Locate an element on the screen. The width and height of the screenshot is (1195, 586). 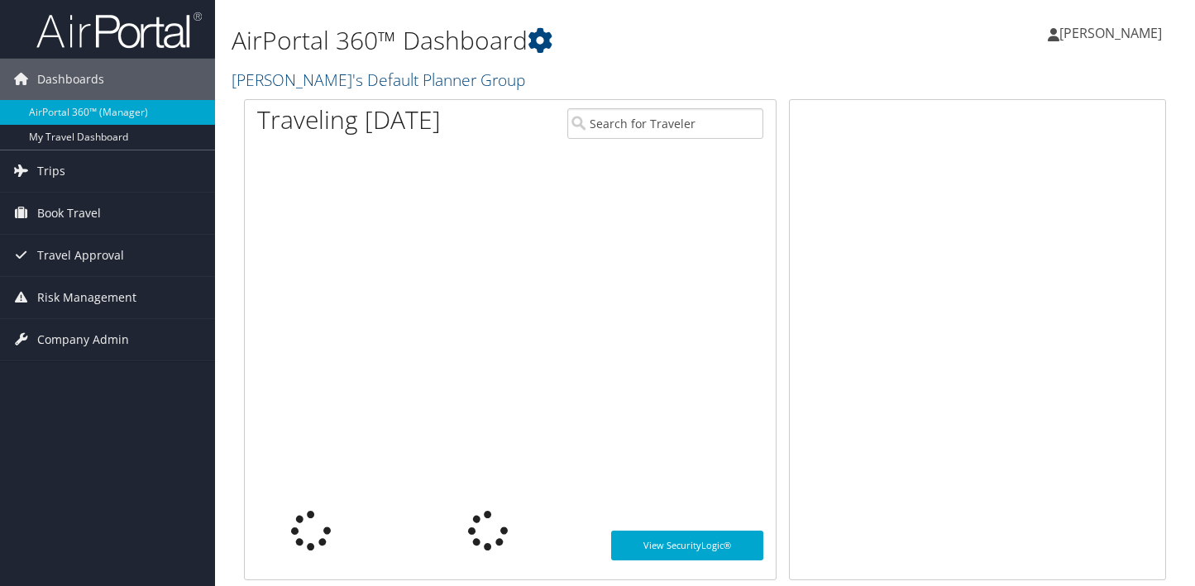
a: View SecurityLogic® is located at coordinates (687, 546).